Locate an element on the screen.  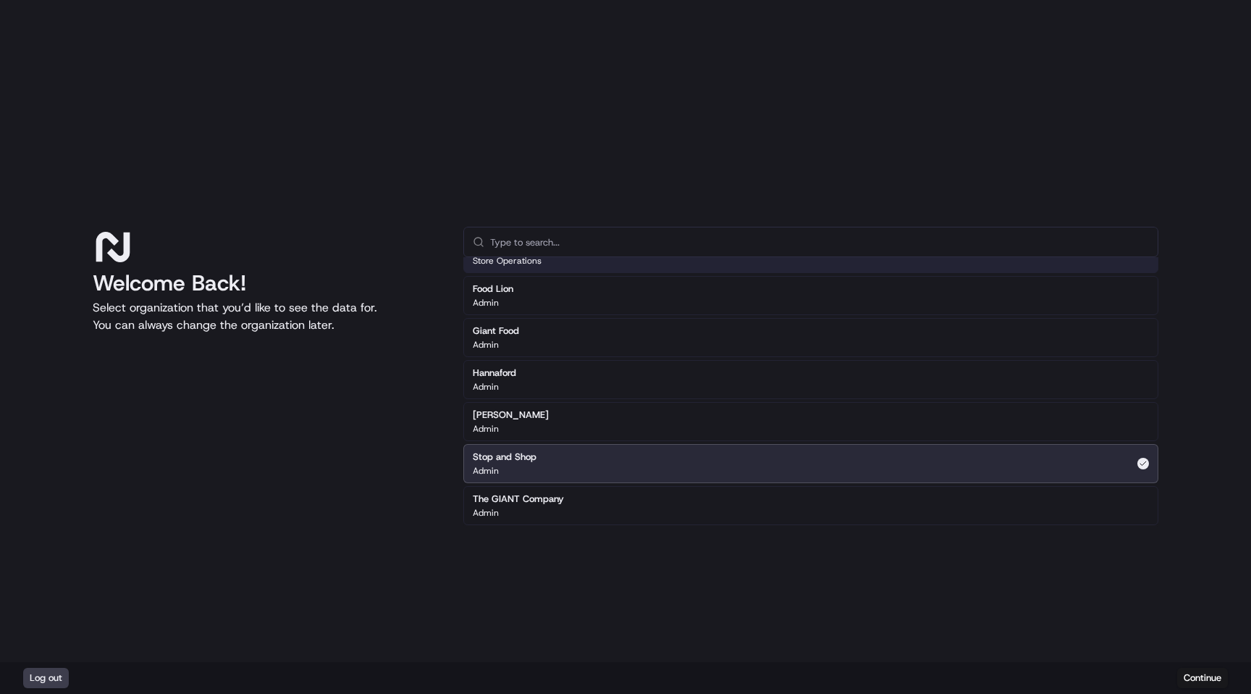
h2: Food Lion is located at coordinates (493, 289).